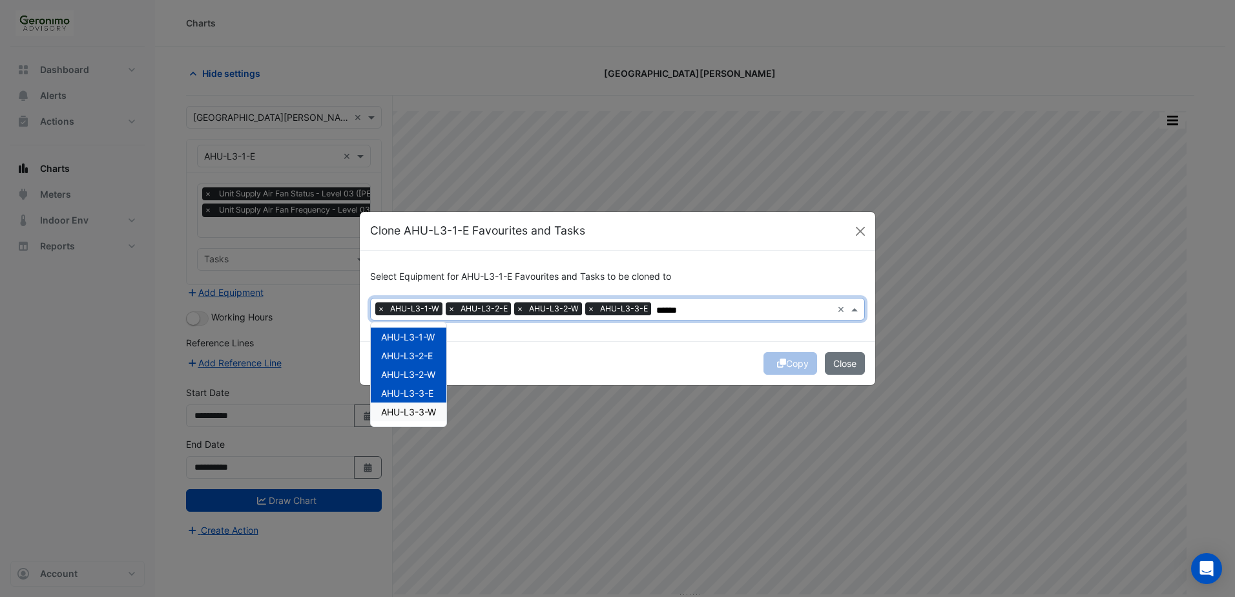 The height and width of the screenshot is (597, 1235). Describe the element at coordinates (477, 231) in the screenshot. I see `h5: Clone AHU-L3-1-E Favourites and Tasks` at that location.